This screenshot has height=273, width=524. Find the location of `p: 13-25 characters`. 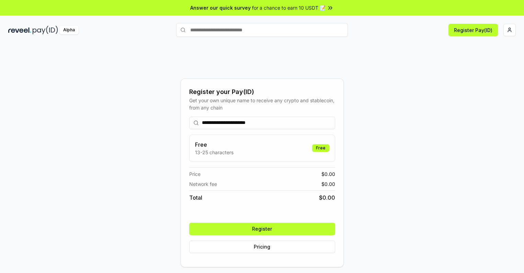

p: 13-25 characters is located at coordinates (214, 152).